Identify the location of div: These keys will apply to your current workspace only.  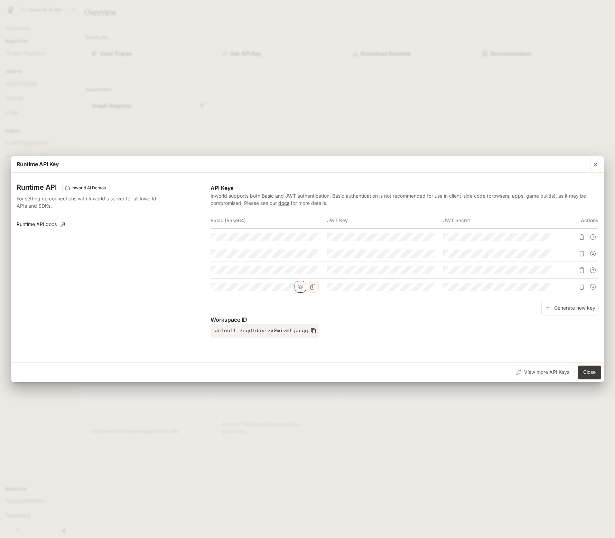
(86, 188).